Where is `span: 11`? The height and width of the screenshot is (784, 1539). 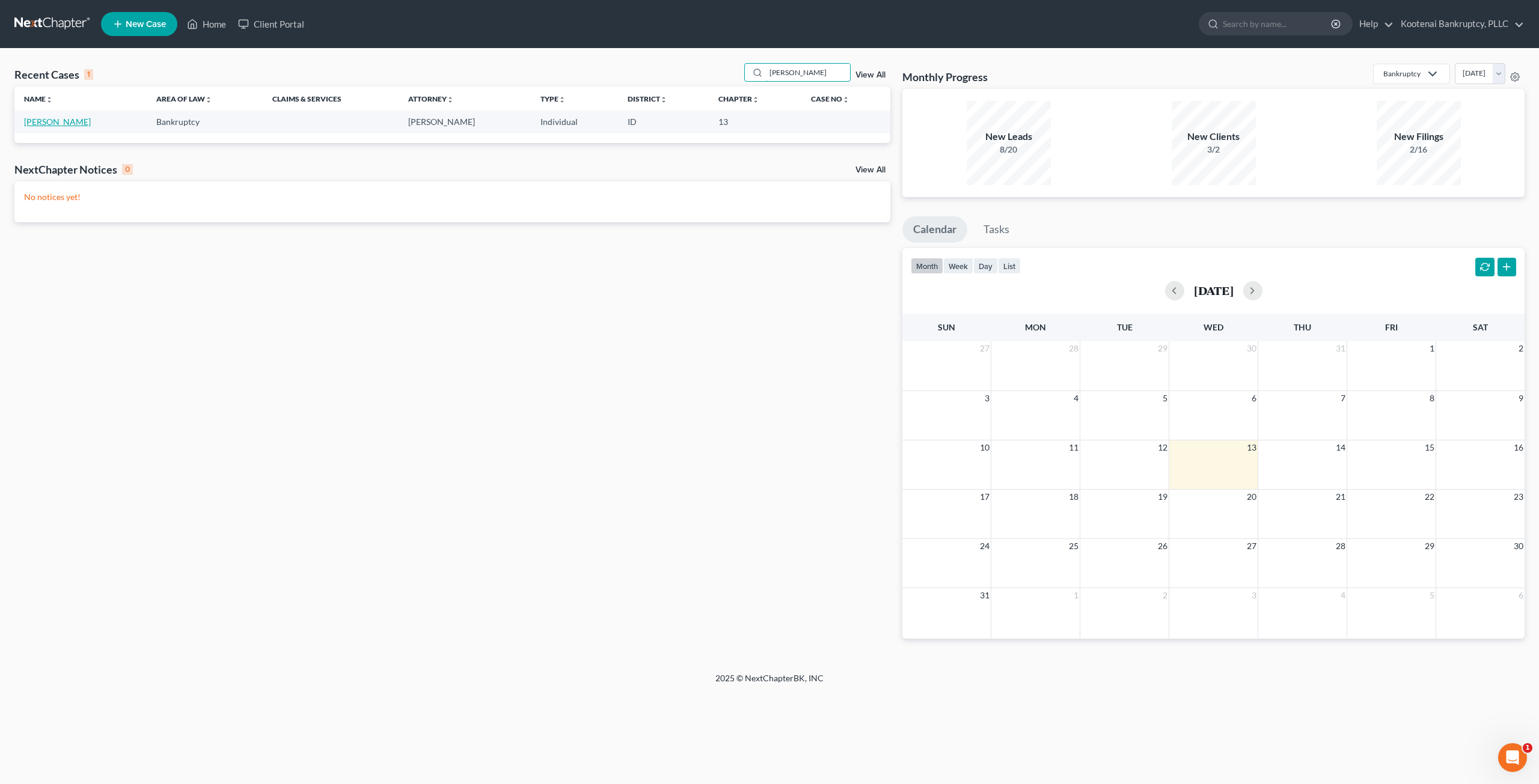 span: 11 is located at coordinates (1074, 447).